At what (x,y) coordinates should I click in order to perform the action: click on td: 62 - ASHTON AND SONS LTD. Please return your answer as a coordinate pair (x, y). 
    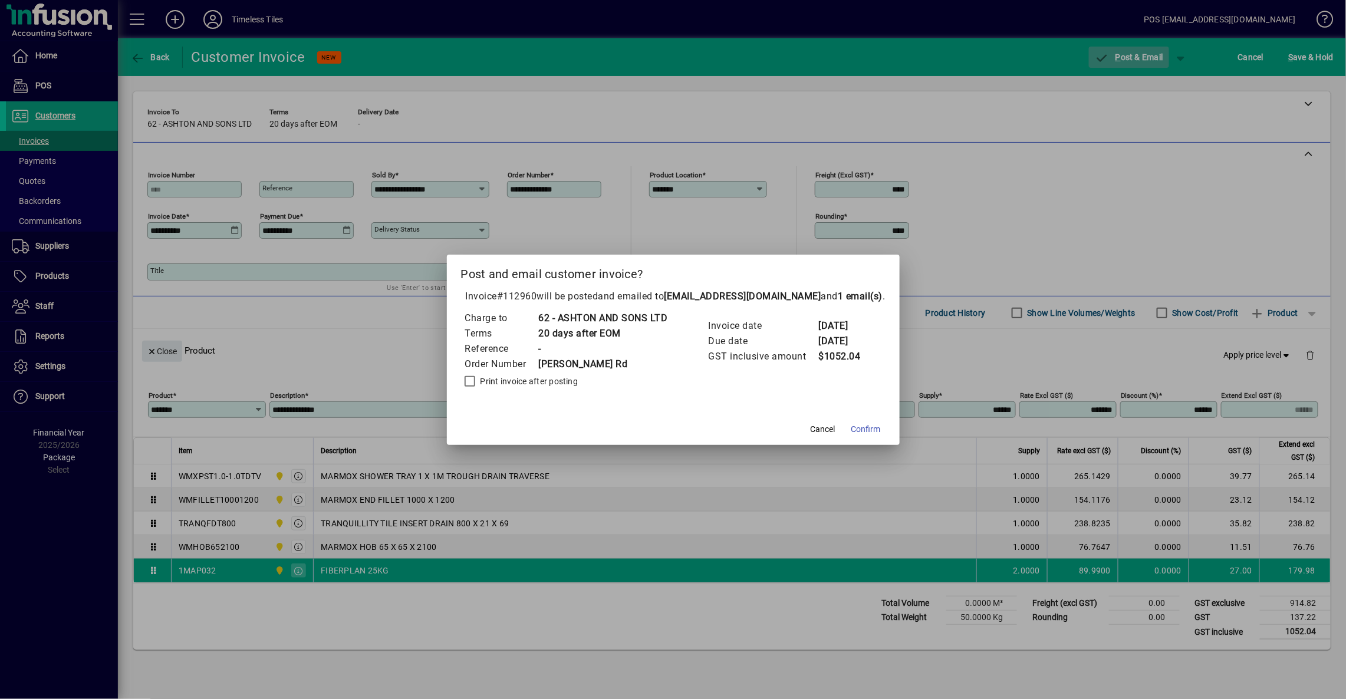
    Looking at the image, I should click on (603, 318).